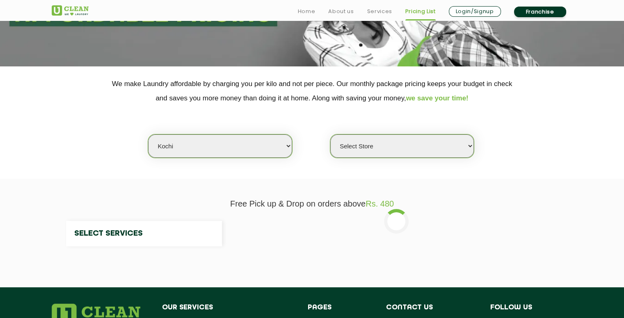 The width and height of the screenshot is (624, 318). I want to click on h4: Select Services, so click(144, 234).